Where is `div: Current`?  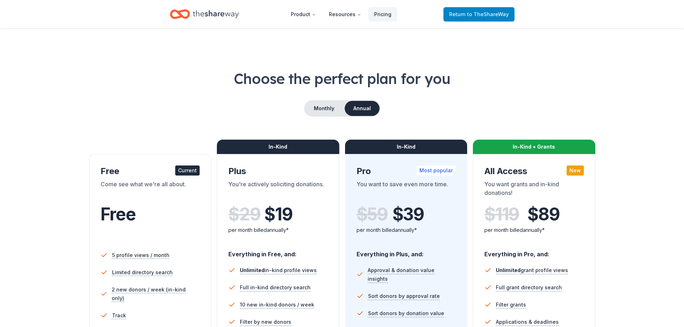 div: Current is located at coordinates (187, 170).